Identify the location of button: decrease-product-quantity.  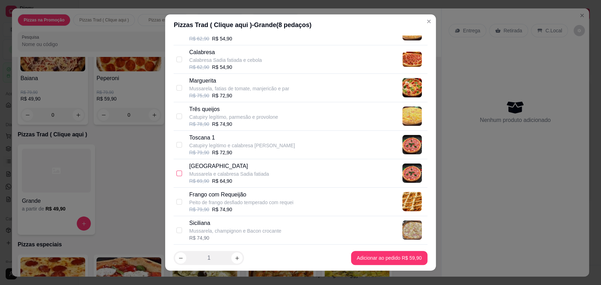
(181, 258).